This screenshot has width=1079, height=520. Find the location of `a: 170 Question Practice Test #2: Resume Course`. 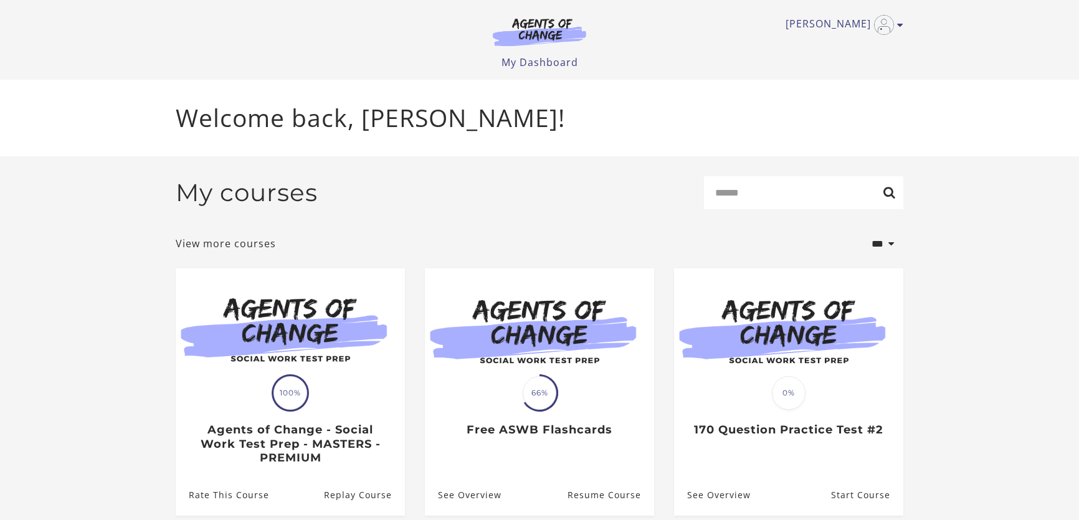

a: 170 Question Practice Test #2: Resume Course is located at coordinates (867, 494).